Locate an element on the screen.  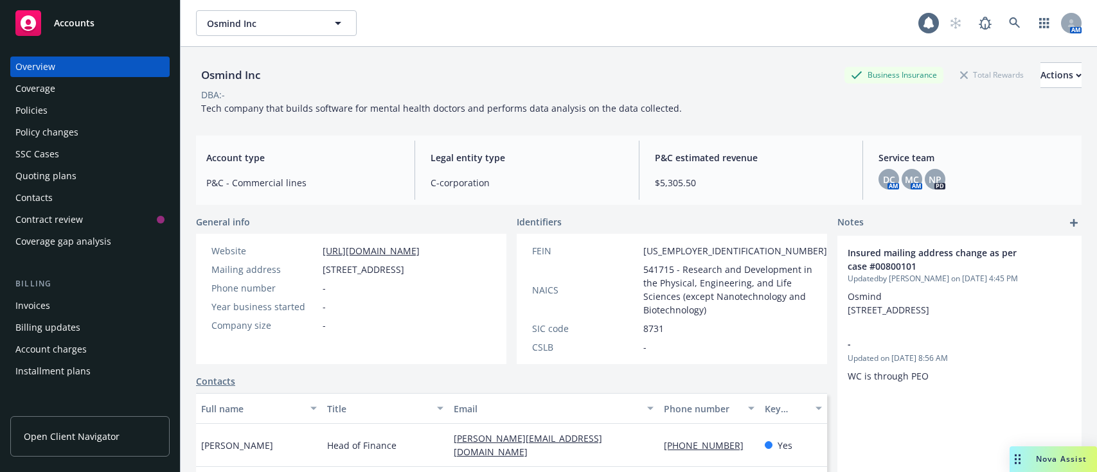
div: NAICS is located at coordinates (585, 290).